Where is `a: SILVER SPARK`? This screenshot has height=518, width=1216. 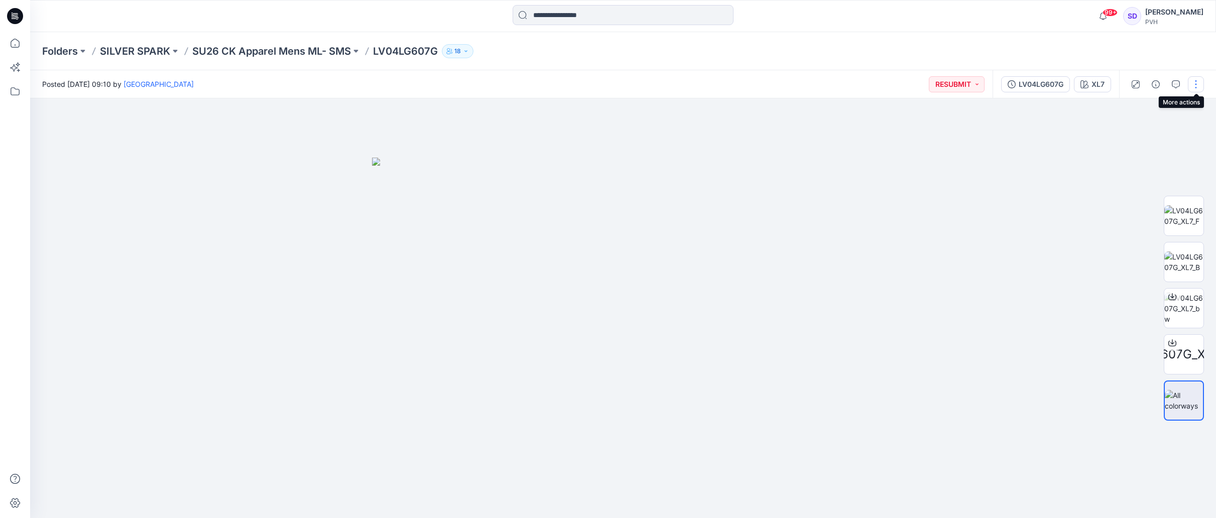
a: SILVER SPARK is located at coordinates (135, 51).